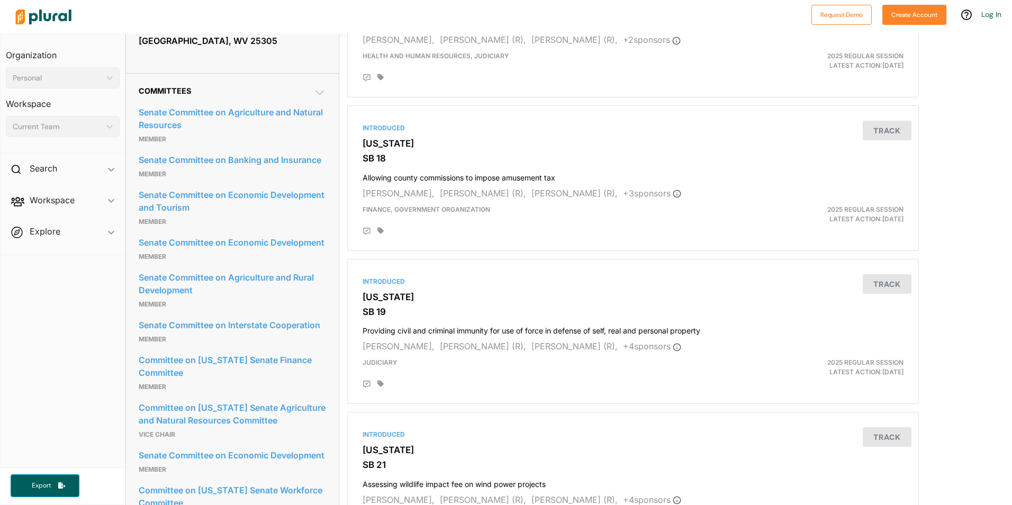 The width and height of the screenshot is (1012, 505). I want to click on a: Senate Committee on Economic Development and Tourism, so click(232, 201).